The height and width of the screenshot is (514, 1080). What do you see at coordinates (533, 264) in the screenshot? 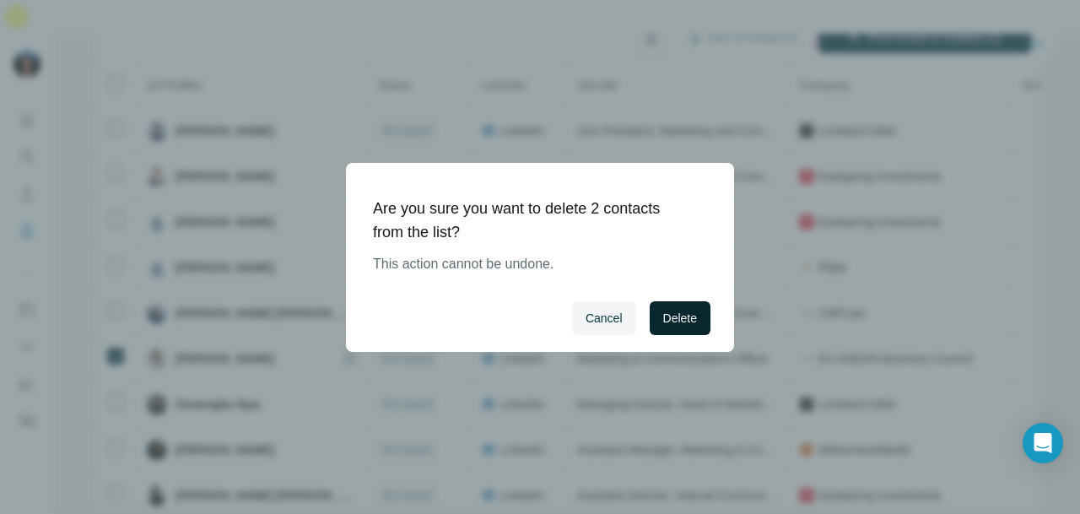
I see `p: This action cannot be undone.` at bounding box center [533, 264].